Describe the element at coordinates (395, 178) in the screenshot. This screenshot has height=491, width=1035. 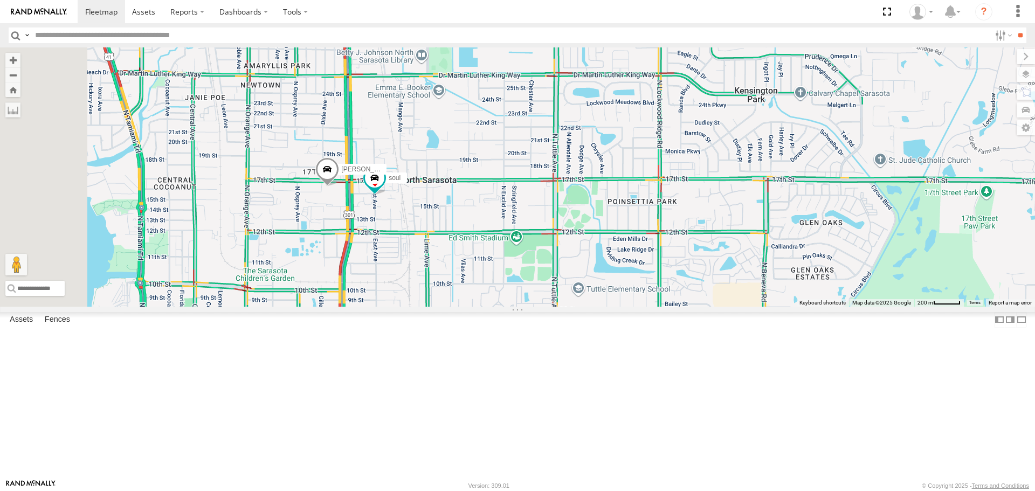
I see `span: soul` at that location.